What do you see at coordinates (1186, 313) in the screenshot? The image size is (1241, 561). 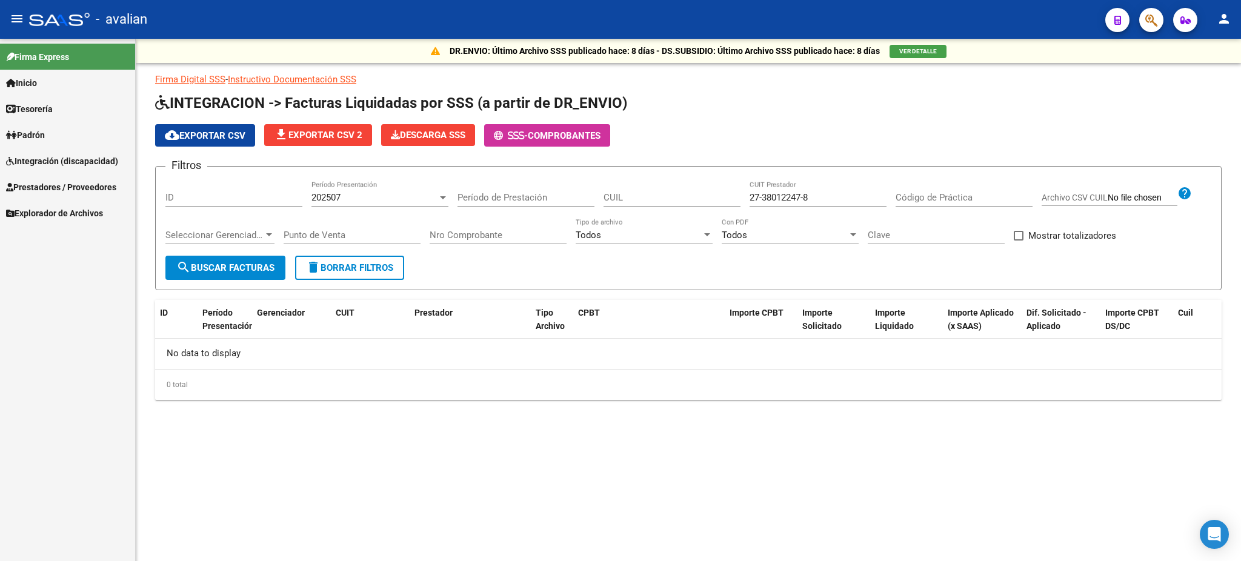 I see `span: Cuil` at bounding box center [1186, 313].